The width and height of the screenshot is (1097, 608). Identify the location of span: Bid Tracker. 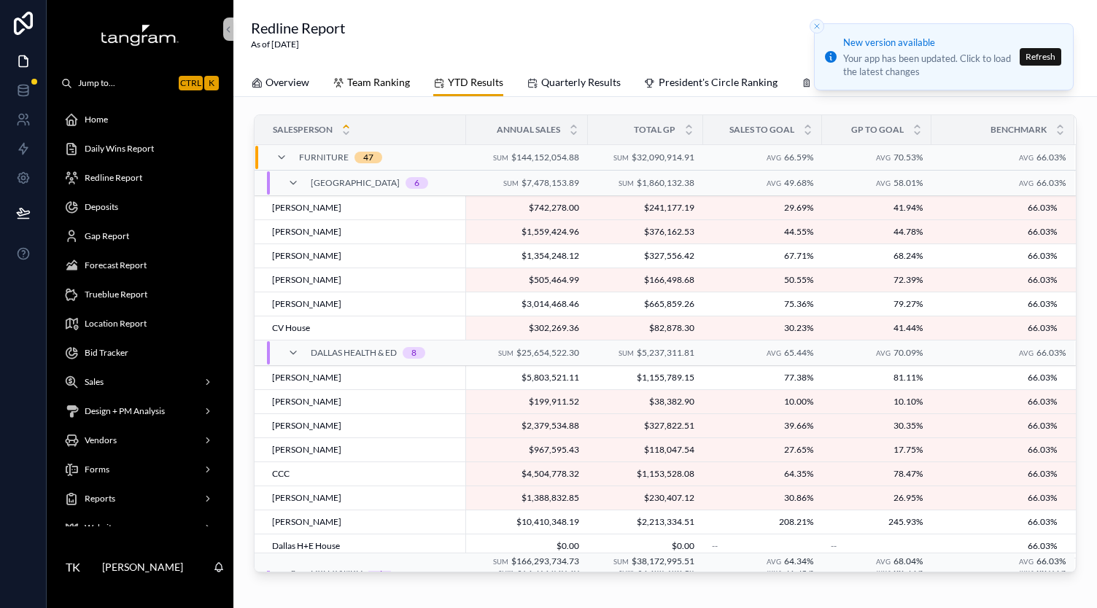
(107, 353).